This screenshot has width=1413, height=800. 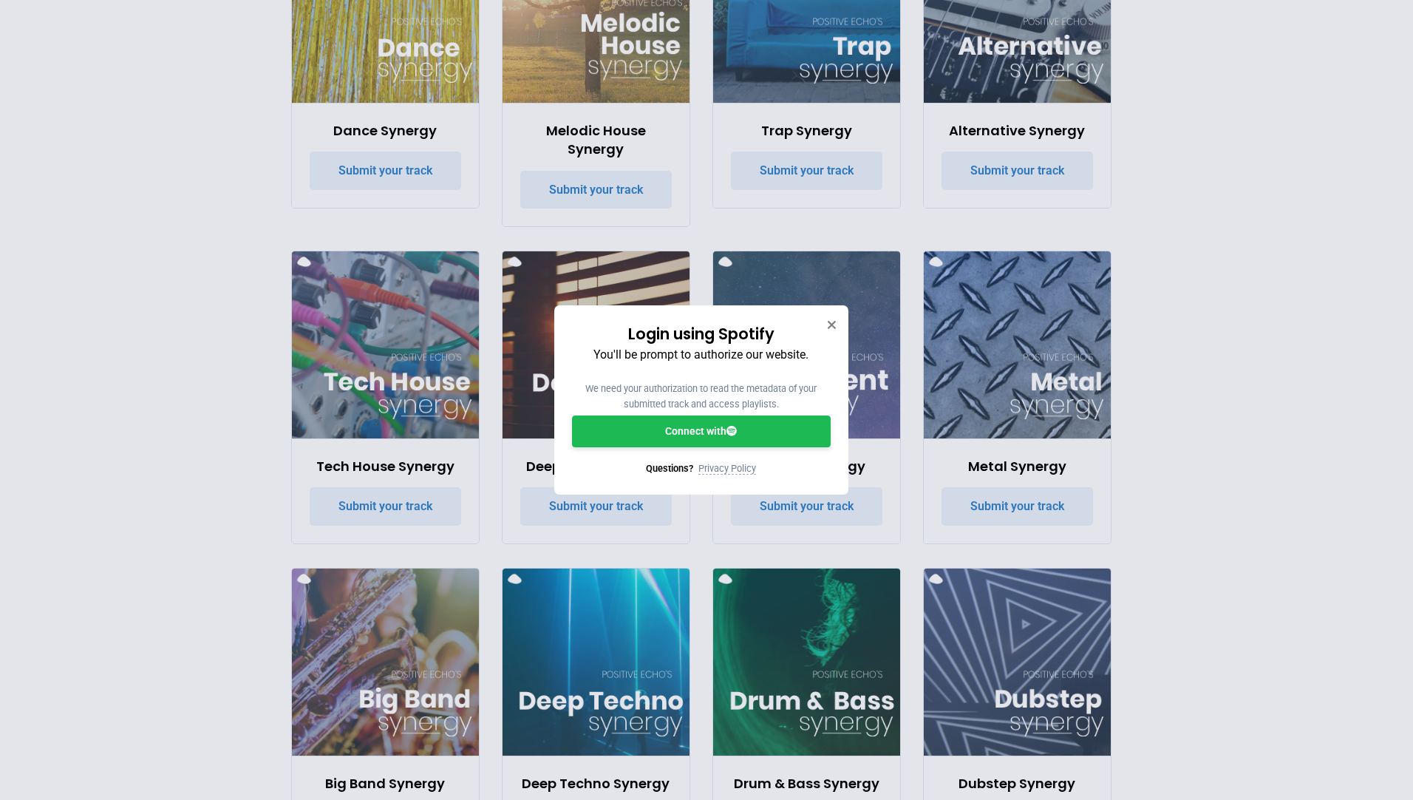 I want to click on h3: Login using Spotify, so click(x=701, y=333).